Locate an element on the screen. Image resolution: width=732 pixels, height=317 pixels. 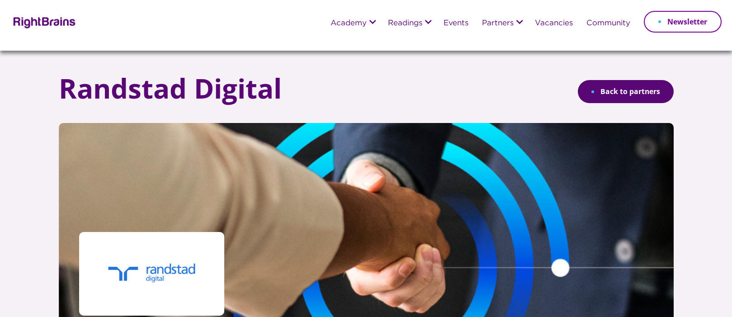
a: Academy is located at coordinates (348, 24).